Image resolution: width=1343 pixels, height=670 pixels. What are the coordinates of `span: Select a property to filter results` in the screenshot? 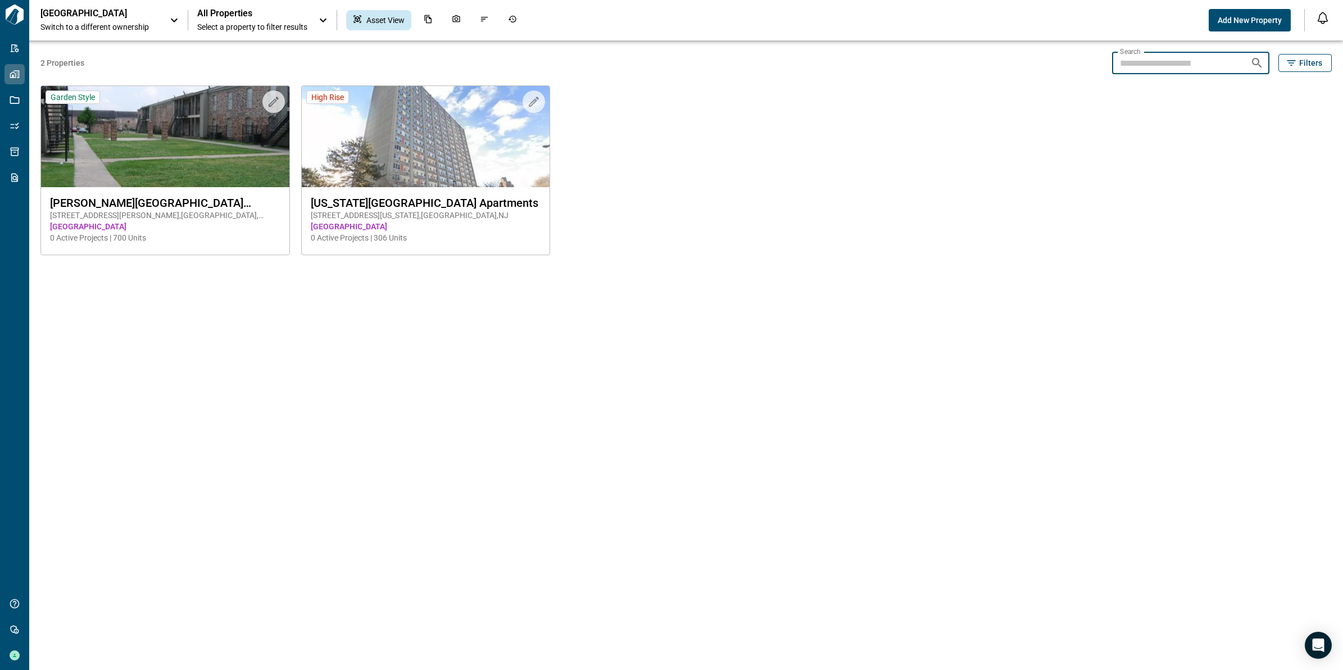 It's located at (252, 27).